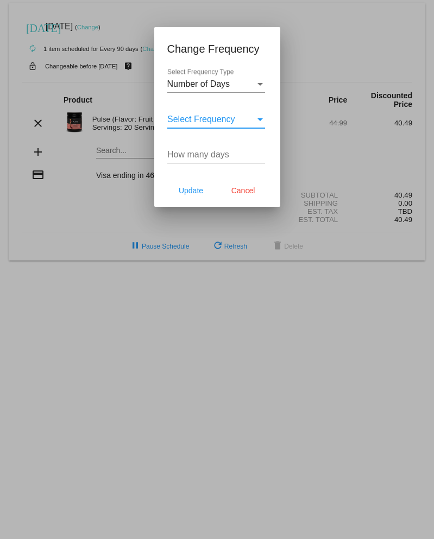 The width and height of the screenshot is (434, 539). What do you see at coordinates (216, 84) in the screenshot?
I see `mat-select: Select Frequency Type` at bounding box center [216, 84].